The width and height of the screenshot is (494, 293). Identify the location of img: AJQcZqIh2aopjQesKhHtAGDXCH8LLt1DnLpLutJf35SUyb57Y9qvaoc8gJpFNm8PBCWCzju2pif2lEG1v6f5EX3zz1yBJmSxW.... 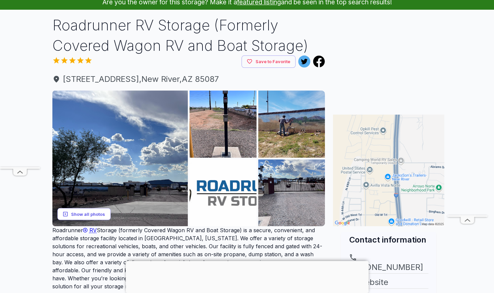
(223, 124).